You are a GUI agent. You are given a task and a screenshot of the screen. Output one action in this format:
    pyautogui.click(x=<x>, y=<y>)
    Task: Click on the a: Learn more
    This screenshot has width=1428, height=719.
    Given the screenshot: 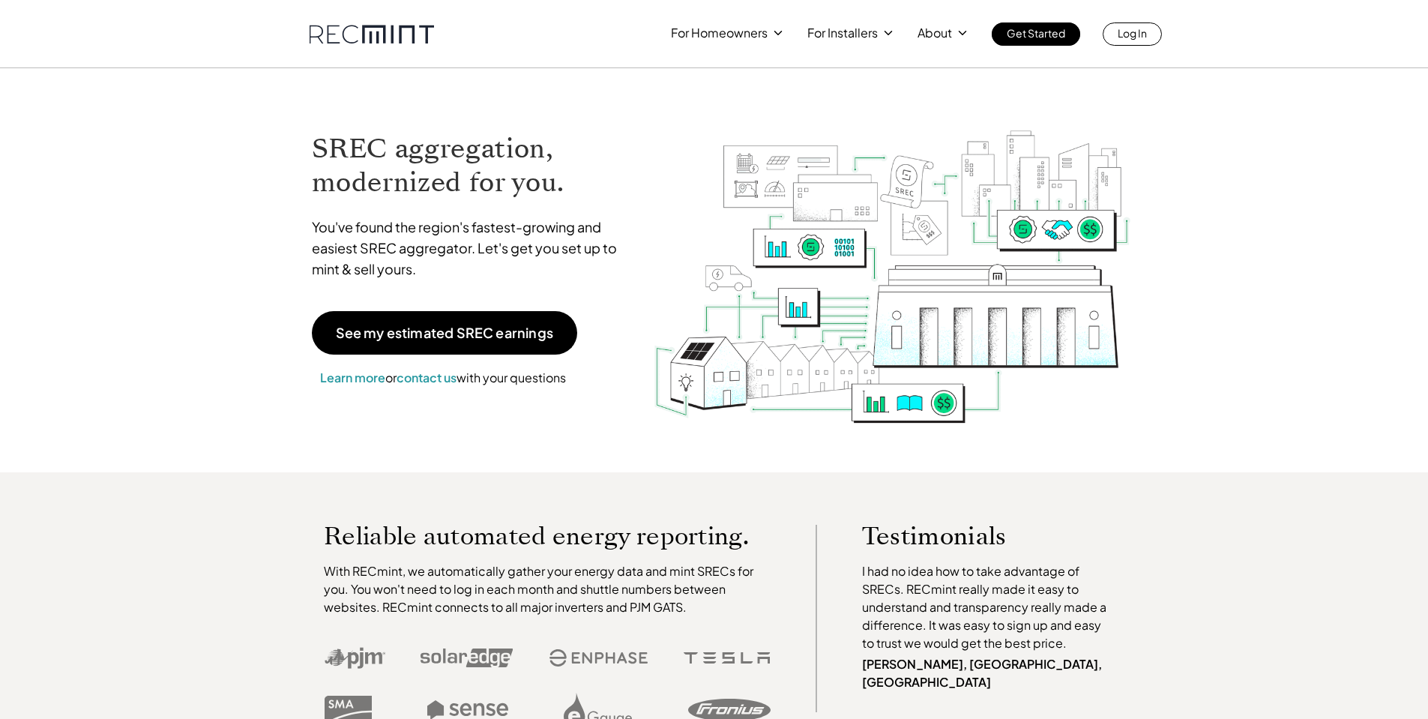 What is the action you would take?
    pyautogui.click(x=352, y=377)
    